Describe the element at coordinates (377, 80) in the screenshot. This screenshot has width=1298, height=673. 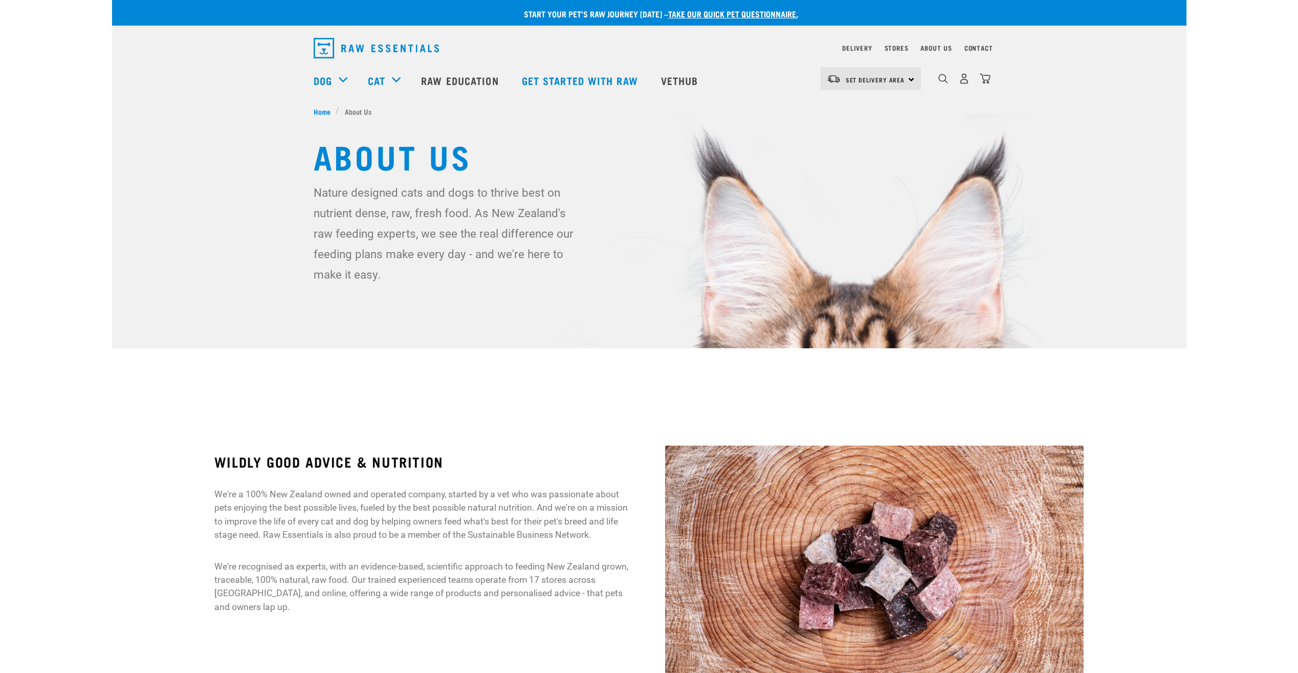
I see `a: Cat` at that location.